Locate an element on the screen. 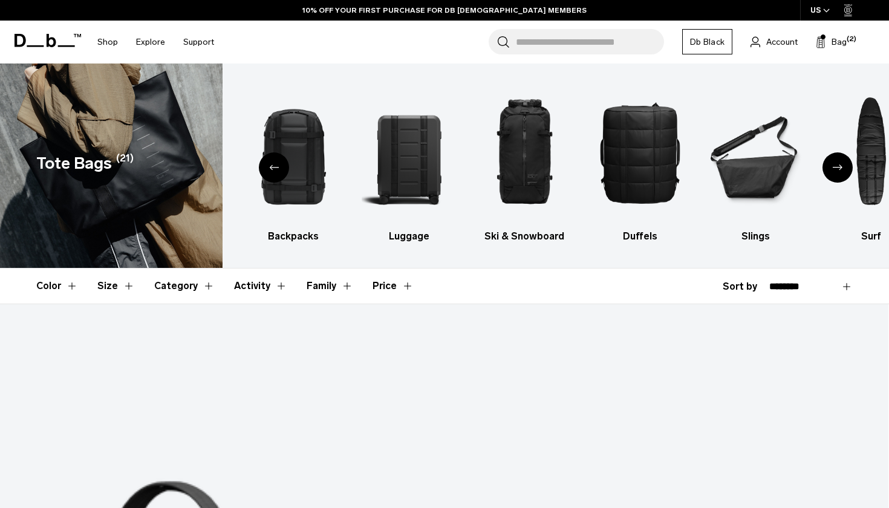 The height and width of the screenshot is (508, 889). a: Db Black is located at coordinates (707, 42).